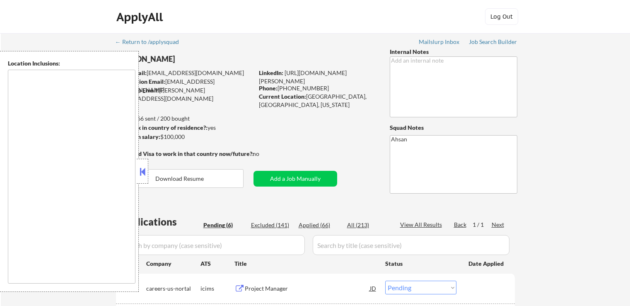 The width and height of the screenshot is (630, 306). Describe the element at coordinates (272, 225) in the screenshot. I see `div: Excluded (141)` at that location.